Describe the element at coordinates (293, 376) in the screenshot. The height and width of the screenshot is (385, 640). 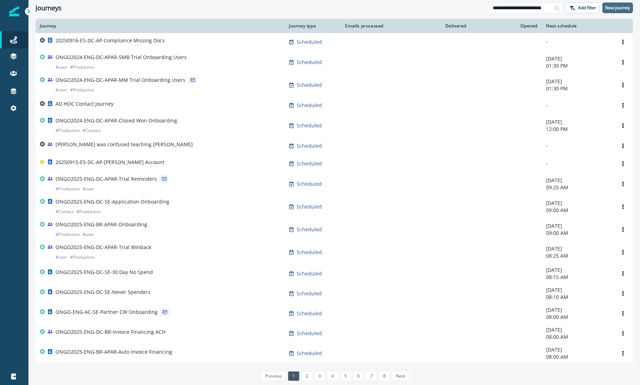
I see `a: Page 1 is your current page` at that location.